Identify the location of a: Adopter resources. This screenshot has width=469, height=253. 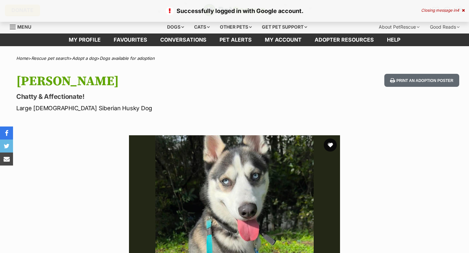
(344, 40).